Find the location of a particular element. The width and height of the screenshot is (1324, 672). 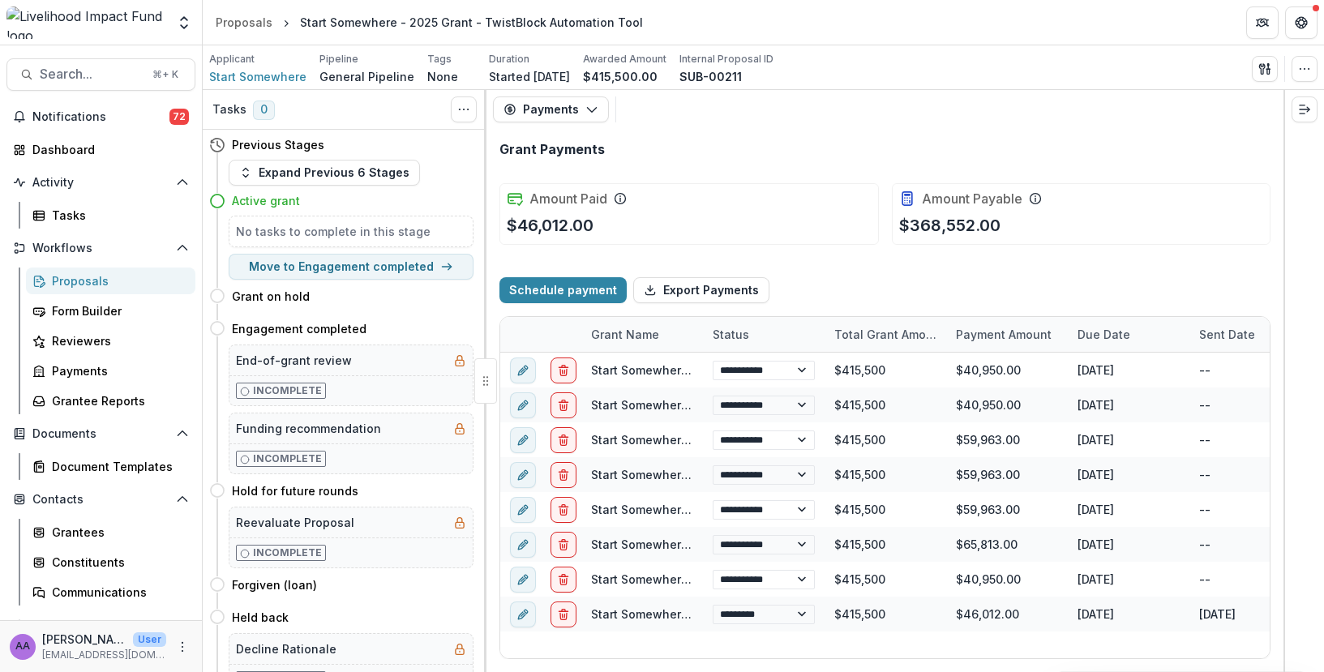

h5: No tasks to complete in this stage is located at coordinates (351, 231).